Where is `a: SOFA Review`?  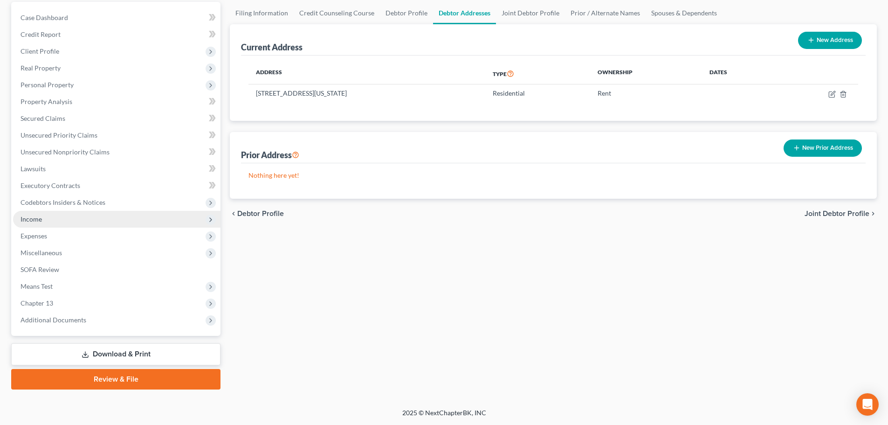 a: SOFA Review is located at coordinates (117, 269).